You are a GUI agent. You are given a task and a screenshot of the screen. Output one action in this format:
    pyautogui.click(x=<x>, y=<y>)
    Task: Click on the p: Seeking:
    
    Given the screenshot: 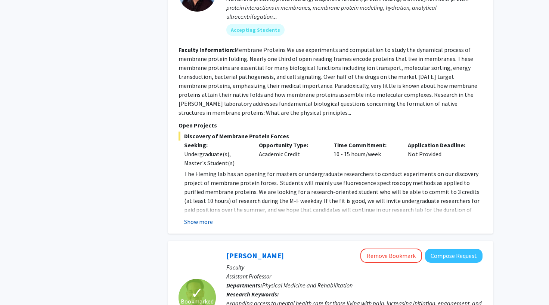 What is the action you would take?
    pyautogui.click(x=216, y=145)
    